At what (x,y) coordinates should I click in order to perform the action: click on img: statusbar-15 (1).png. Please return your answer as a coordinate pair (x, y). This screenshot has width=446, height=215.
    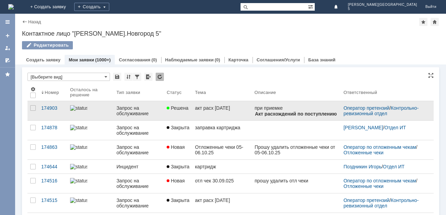
    Looking at the image, I should click on (79, 167).